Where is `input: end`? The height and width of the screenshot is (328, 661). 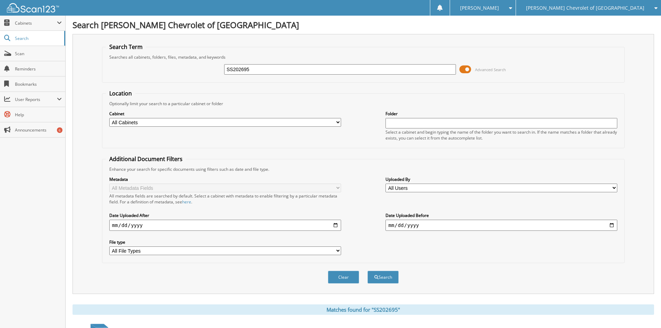 input: end is located at coordinates (502, 225).